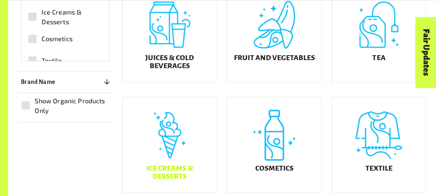 Image resolution: width=436 pixels, height=196 pixels. I want to click on h5: Ice Creams & Desserts, so click(169, 172).